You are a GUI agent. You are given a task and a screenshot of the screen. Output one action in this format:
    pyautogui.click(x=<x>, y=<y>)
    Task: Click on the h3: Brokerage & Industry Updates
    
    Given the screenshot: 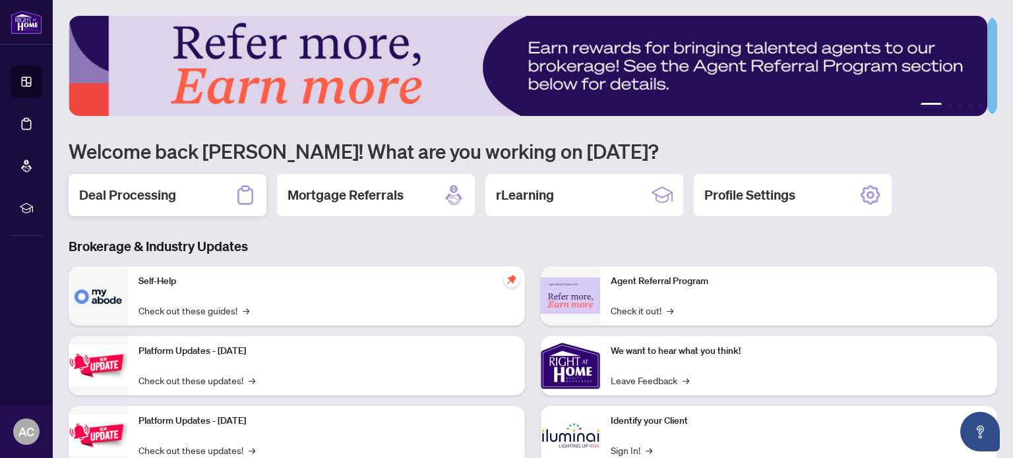 What is the action you would take?
    pyautogui.click(x=533, y=247)
    